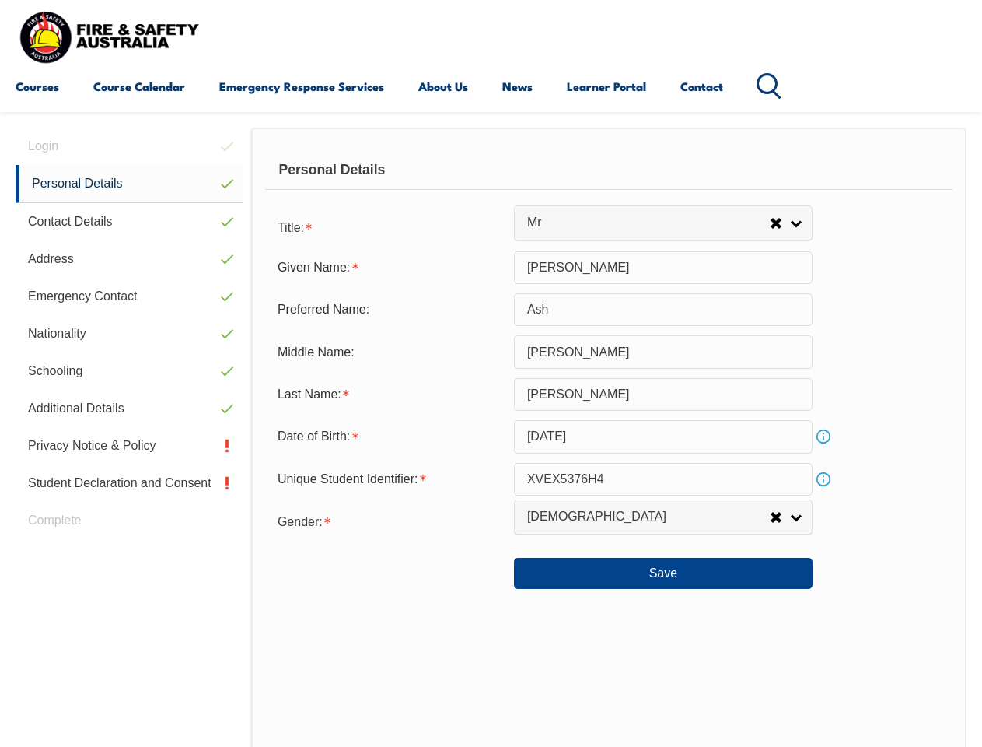  Describe the element at coordinates (300, 521) in the screenshot. I see `span: Gender:` at that location.